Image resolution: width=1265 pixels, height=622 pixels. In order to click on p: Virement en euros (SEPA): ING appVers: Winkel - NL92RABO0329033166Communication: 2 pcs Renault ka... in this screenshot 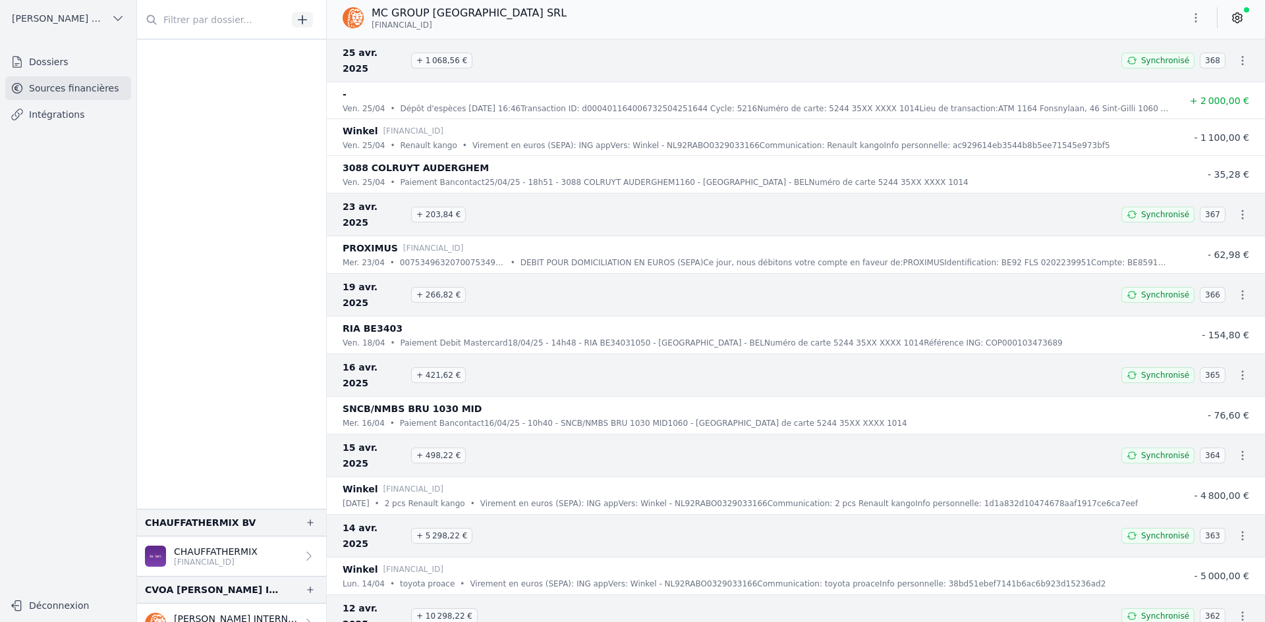, I will do `click(809, 504)`.